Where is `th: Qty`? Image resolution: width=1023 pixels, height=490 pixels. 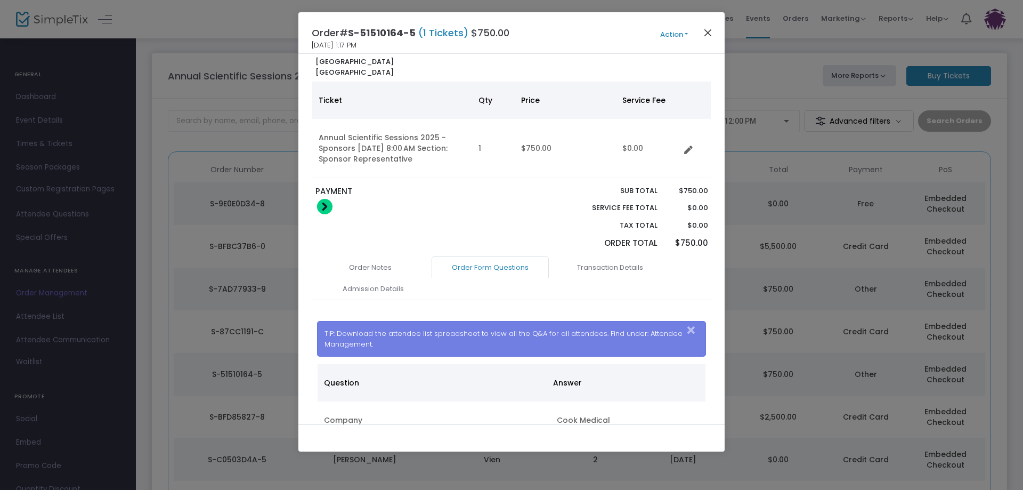 th: Qty is located at coordinates (493, 100).